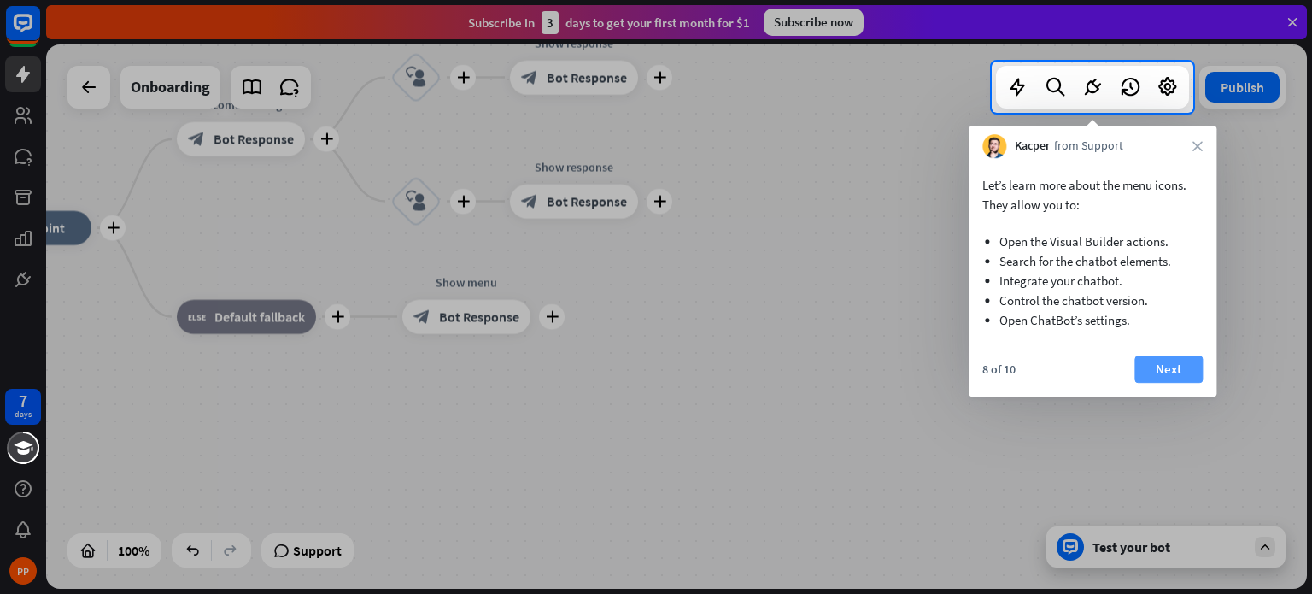 Image resolution: width=1312 pixels, height=594 pixels. What do you see at coordinates (39, 32) in the screenshot?
I see `button: Open LiveChat chat widget` at bounding box center [39, 32].